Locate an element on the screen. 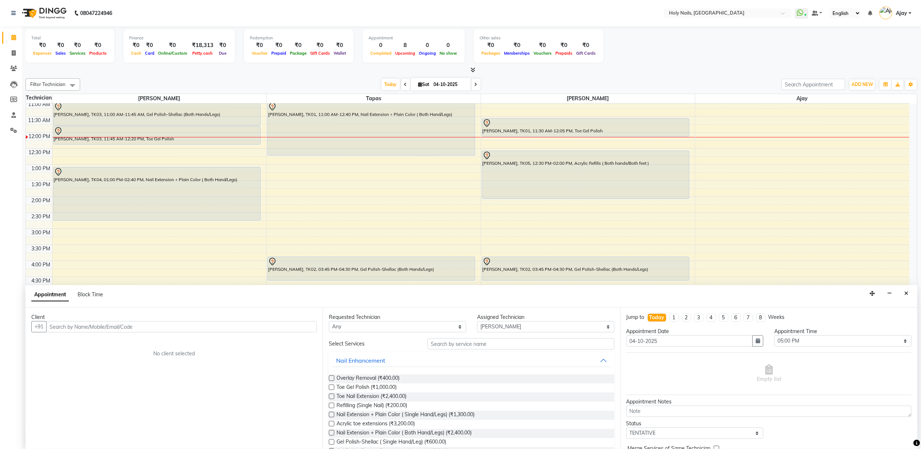 The image size is (921, 449). div: Appointment Date is located at coordinates (695, 331).